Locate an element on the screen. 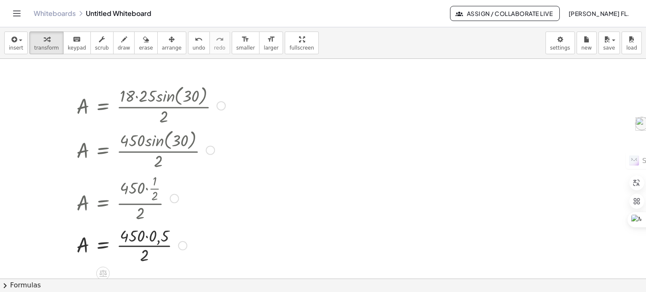 This screenshot has height=292, width=646. span: undo is located at coordinates (199, 48).